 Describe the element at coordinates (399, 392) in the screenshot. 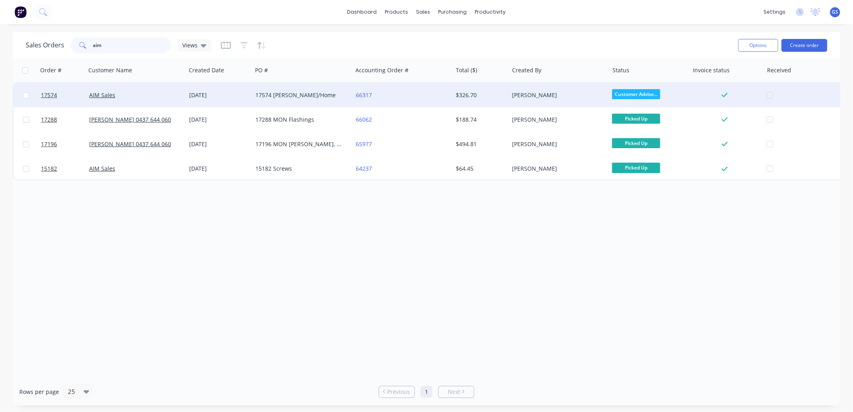

I see `span: Previous` at that location.